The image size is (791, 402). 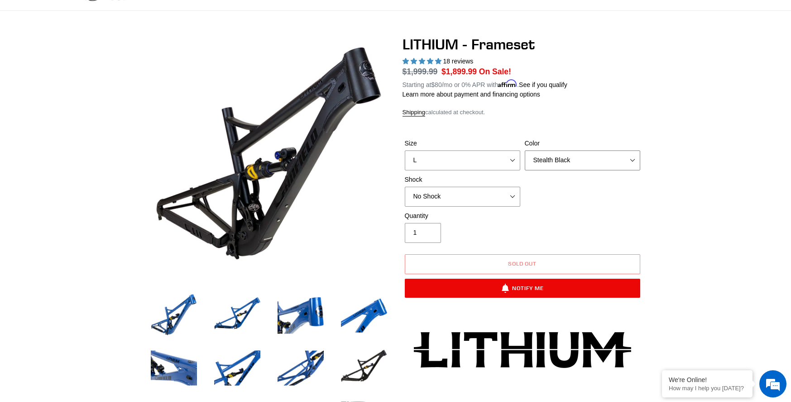 What do you see at coordinates (88, 263) in the screenshot?
I see `textarea: Type your message and hit 'Enter'` at bounding box center [88, 263].